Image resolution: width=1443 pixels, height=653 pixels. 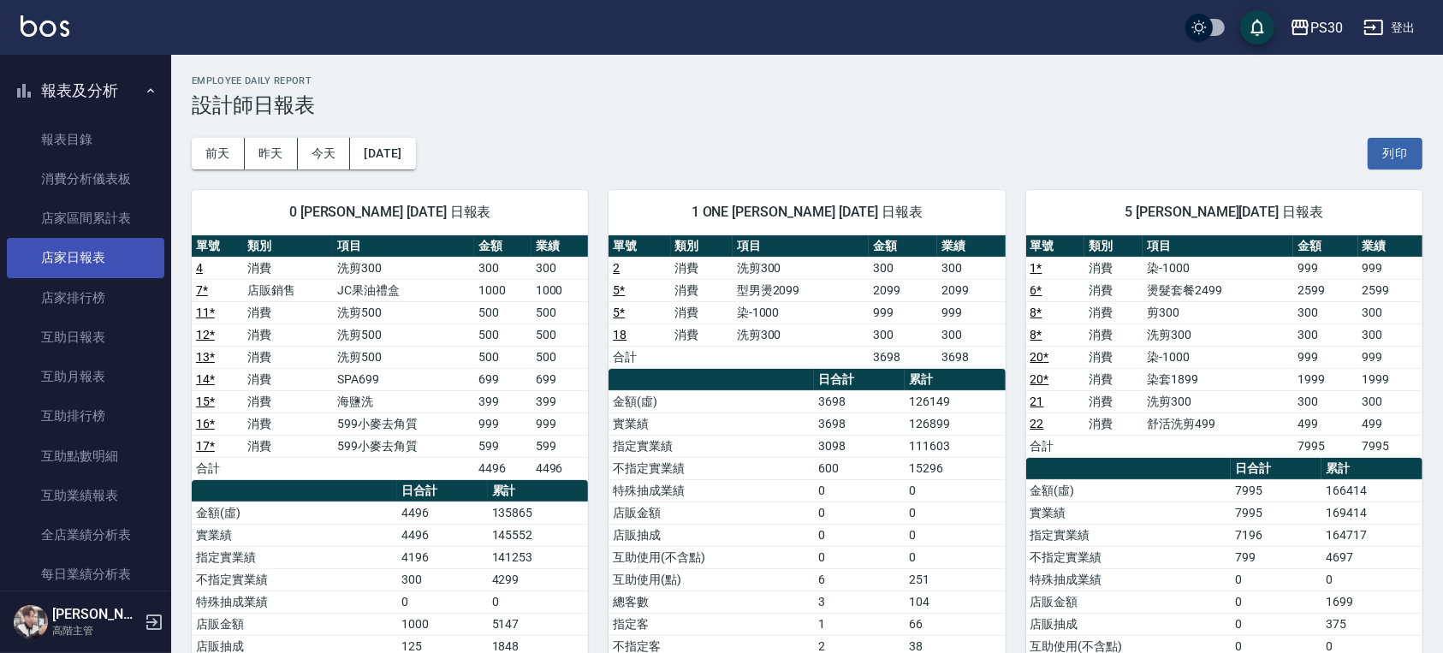 I want to click on th: 金額, so click(x=1325, y=246).